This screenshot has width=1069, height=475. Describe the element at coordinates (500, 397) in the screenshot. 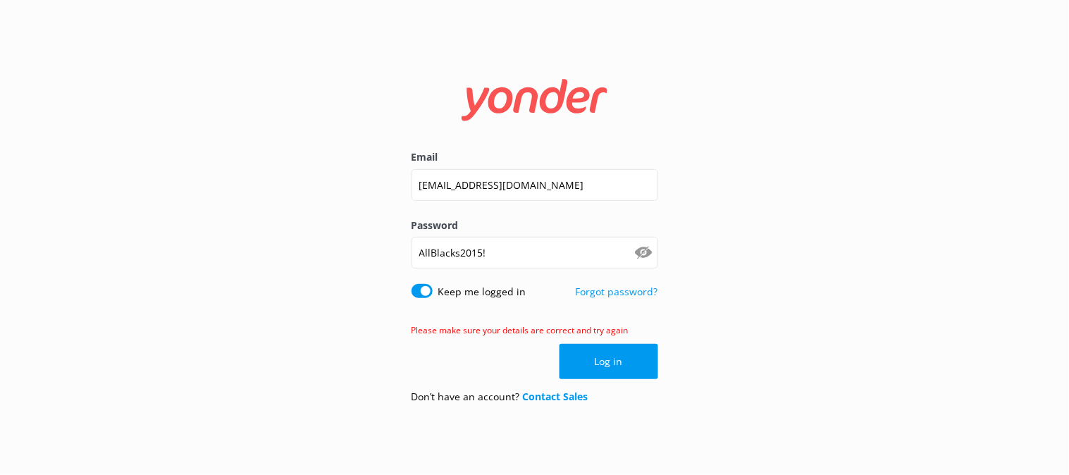

I see `p: Don’t have an account?` at that location.